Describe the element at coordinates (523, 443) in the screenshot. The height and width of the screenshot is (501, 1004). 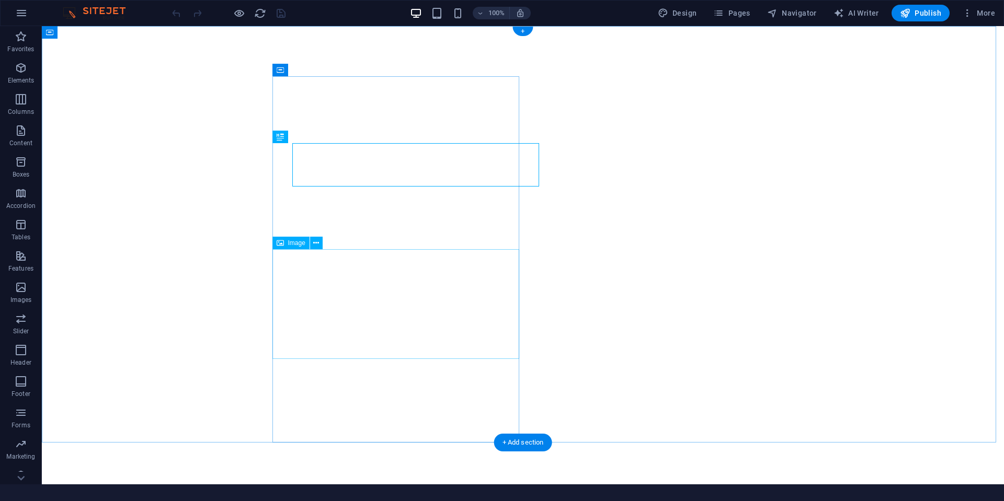
I see `div: + Add section` at that location.